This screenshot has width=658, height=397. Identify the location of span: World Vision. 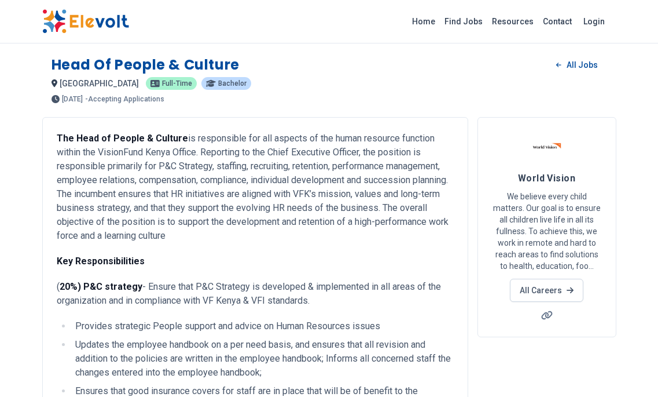
(547, 178).